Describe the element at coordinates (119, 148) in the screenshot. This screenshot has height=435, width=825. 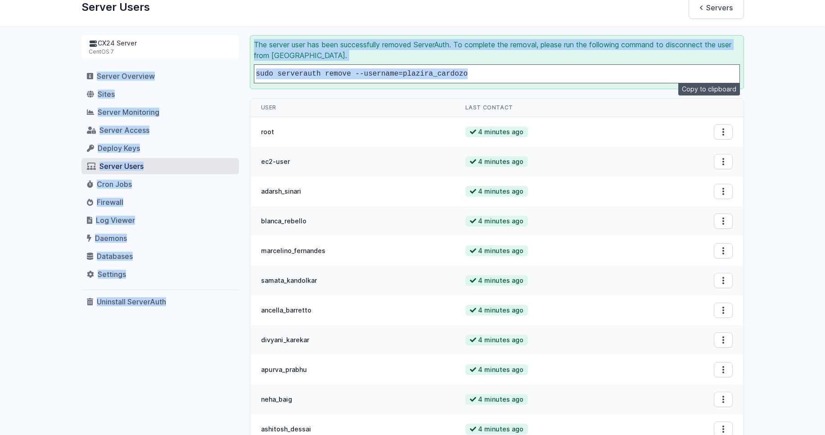
I see `span: Deploy Keys` at that location.